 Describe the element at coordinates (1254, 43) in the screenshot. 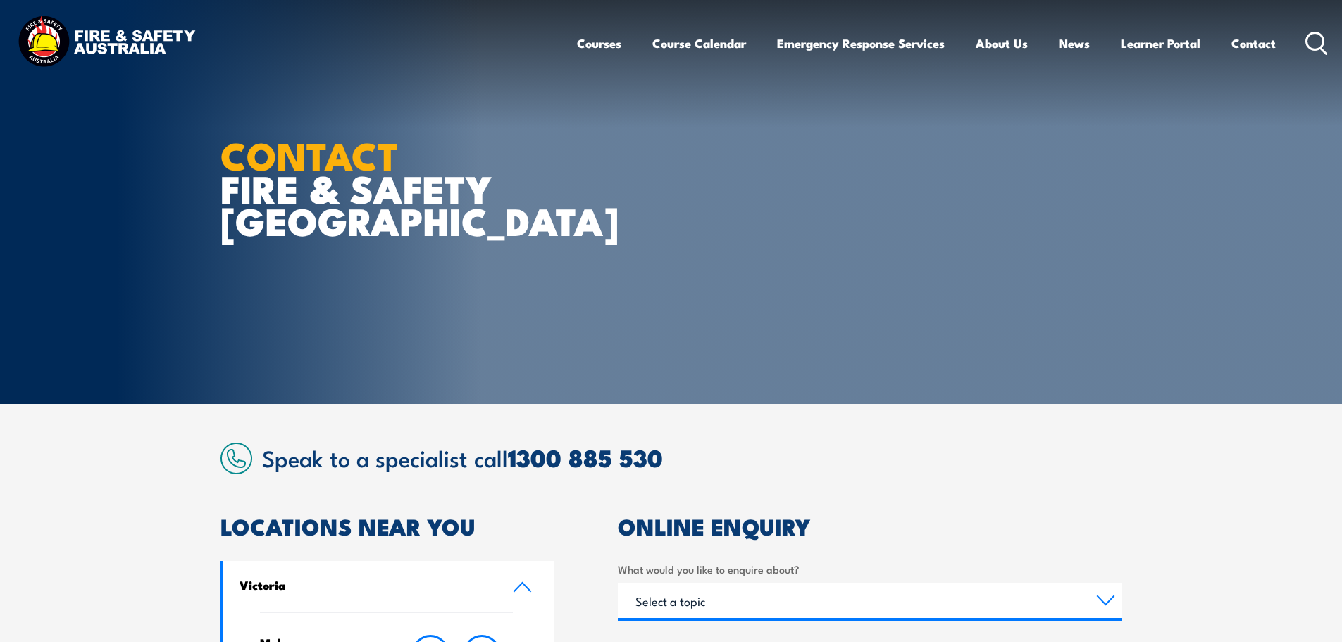

I see `a: Contact` at that location.